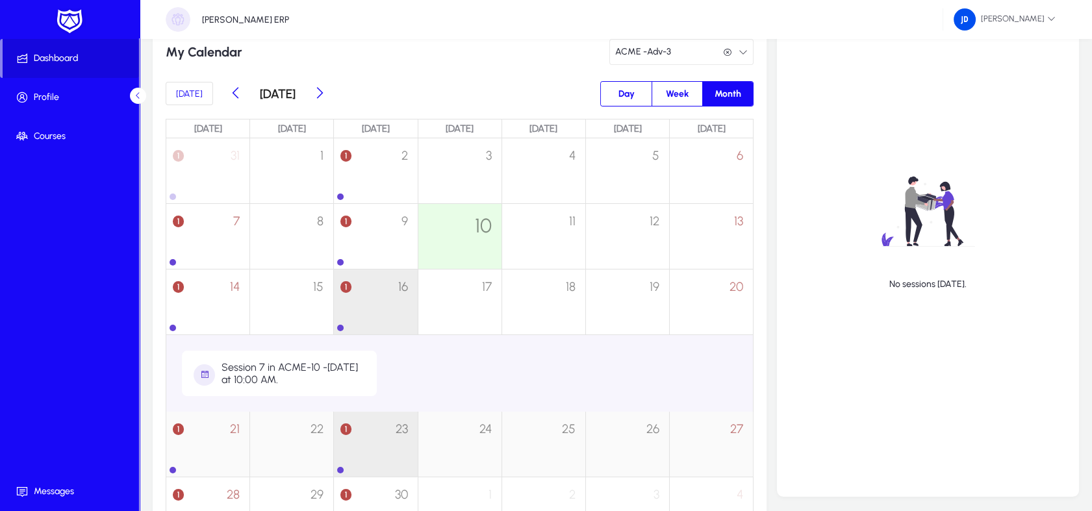 Image resolution: width=1092 pixels, height=511 pixels. I want to click on button: Day, so click(626, 94).